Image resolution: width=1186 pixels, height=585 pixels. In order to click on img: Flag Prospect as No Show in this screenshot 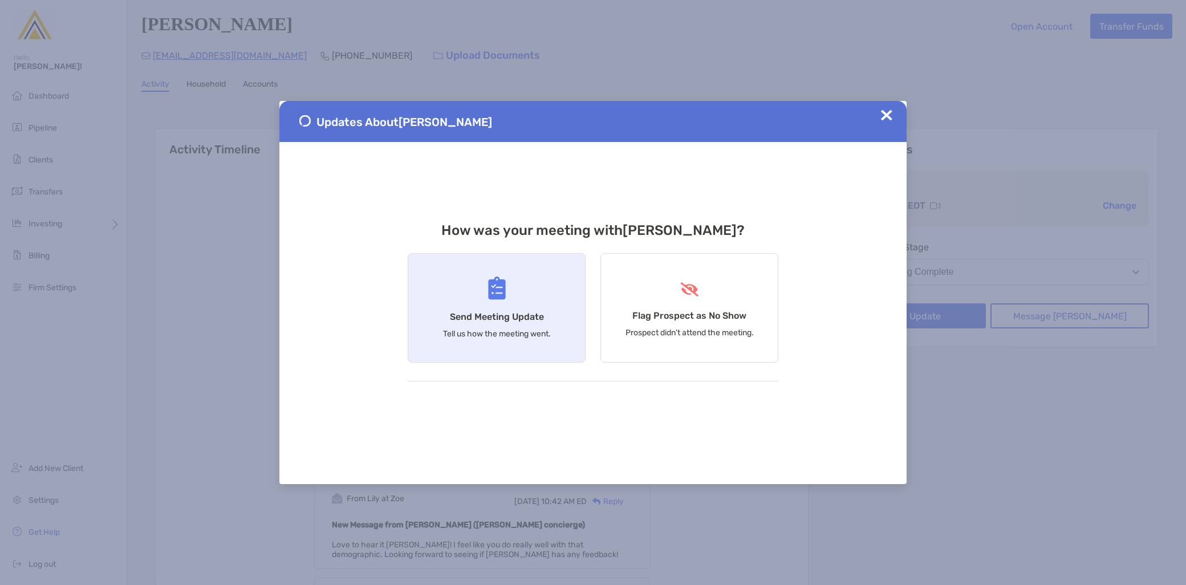, I will do `click(689, 289)`.